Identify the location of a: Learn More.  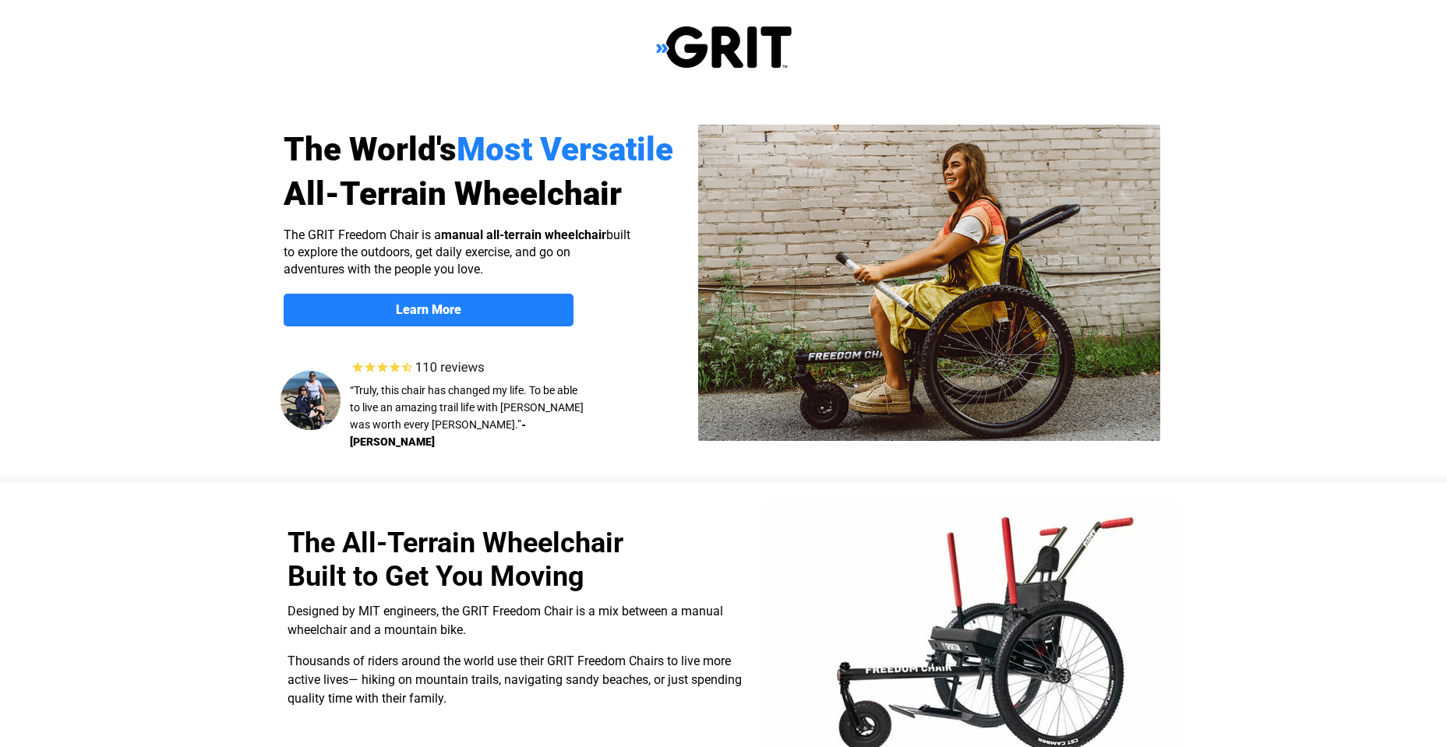
(429, 310).